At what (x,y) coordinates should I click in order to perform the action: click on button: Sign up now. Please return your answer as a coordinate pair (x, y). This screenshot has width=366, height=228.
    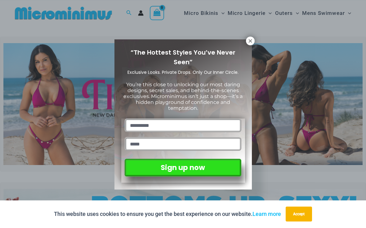
    Looking at the image, I should click on (183, 168).